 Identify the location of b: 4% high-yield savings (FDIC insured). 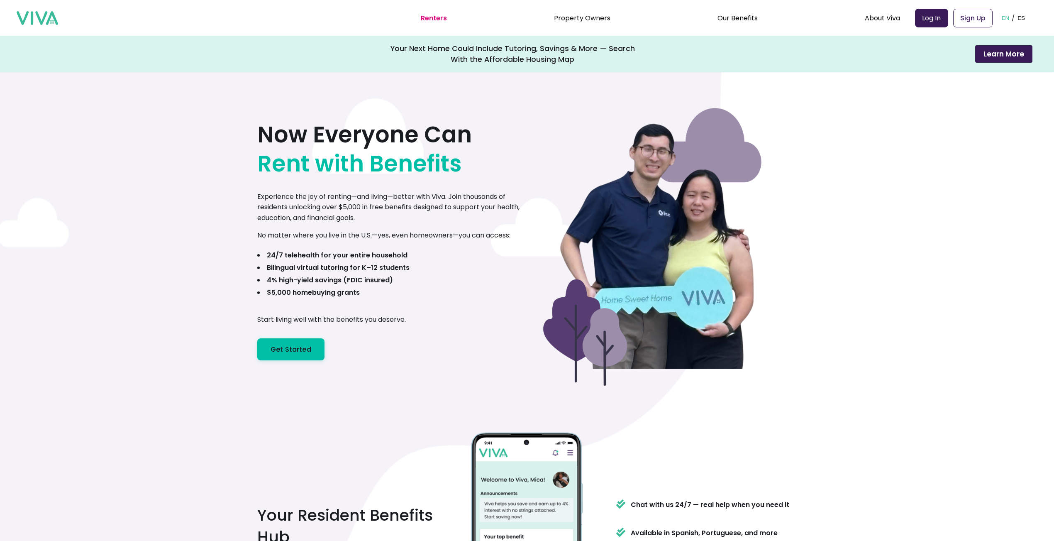
(330, 280).